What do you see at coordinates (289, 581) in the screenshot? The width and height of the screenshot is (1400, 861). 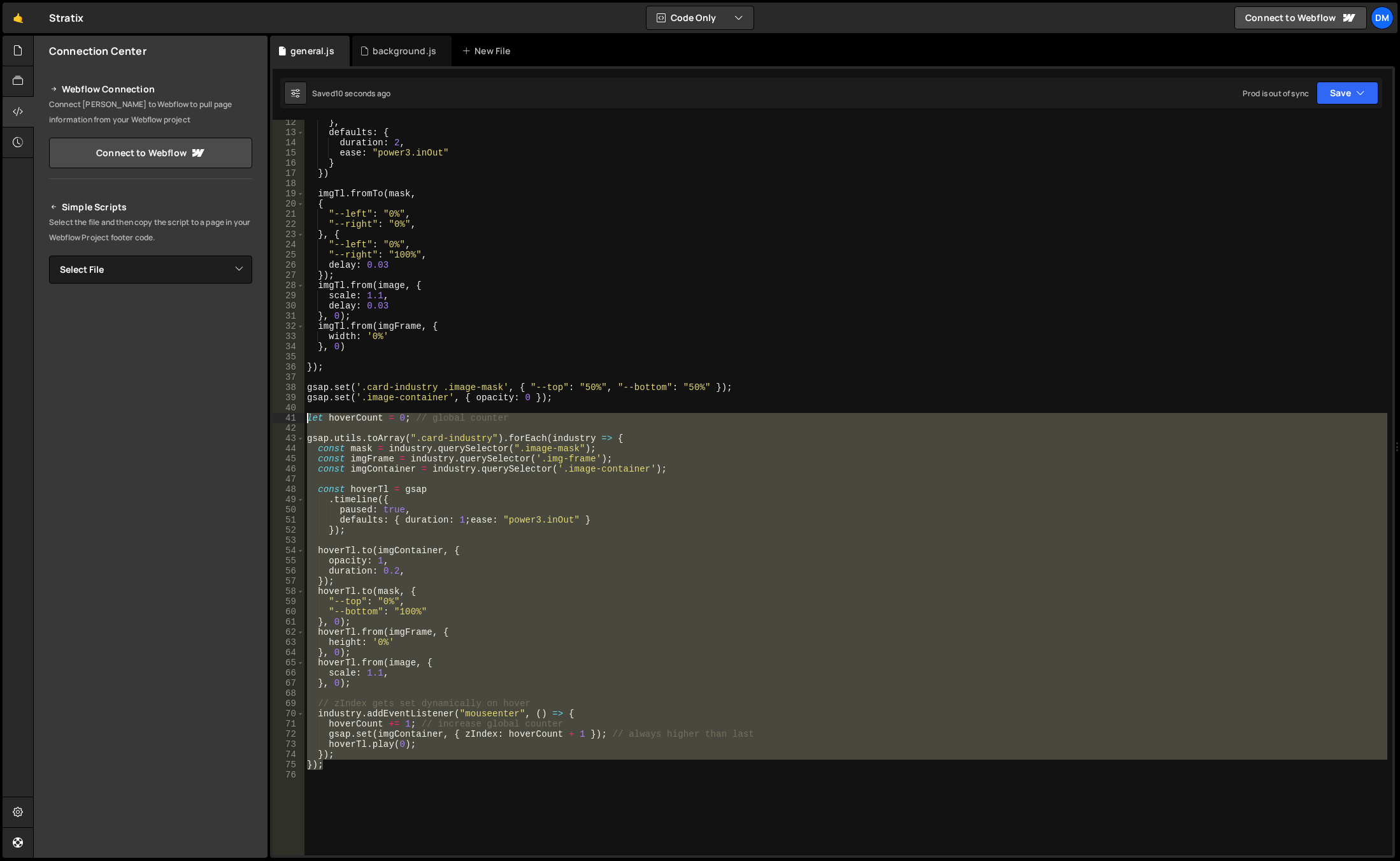 I see `div: 57` at bounding box center [289, 581].